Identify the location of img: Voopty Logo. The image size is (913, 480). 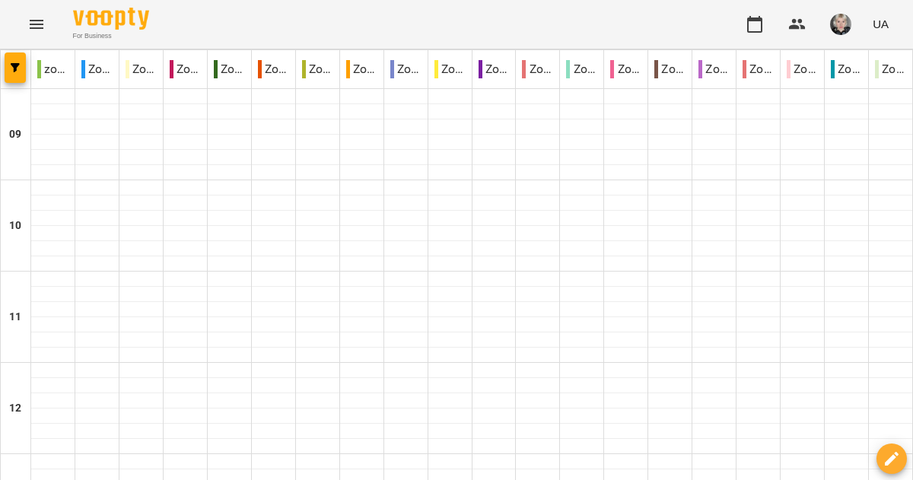
(111, 18).